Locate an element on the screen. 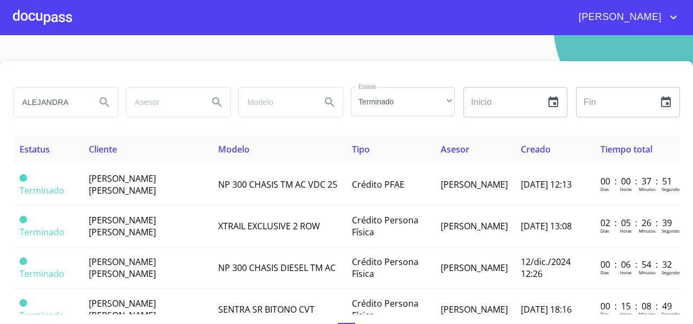  button: account of current user is located at coordinates (626, 17).